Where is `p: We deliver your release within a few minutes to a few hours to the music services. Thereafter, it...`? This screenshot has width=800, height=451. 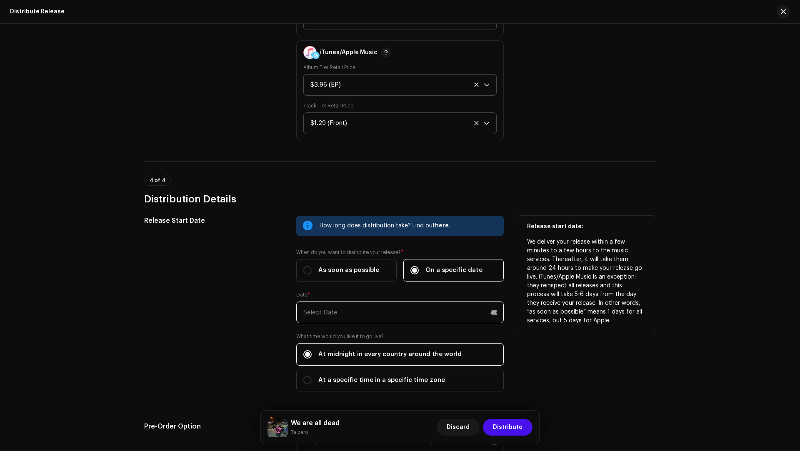
p: We deliver your release within a few minutes to a few hours to the music services. Thereafter, it... is located at coordinates (586, 282).